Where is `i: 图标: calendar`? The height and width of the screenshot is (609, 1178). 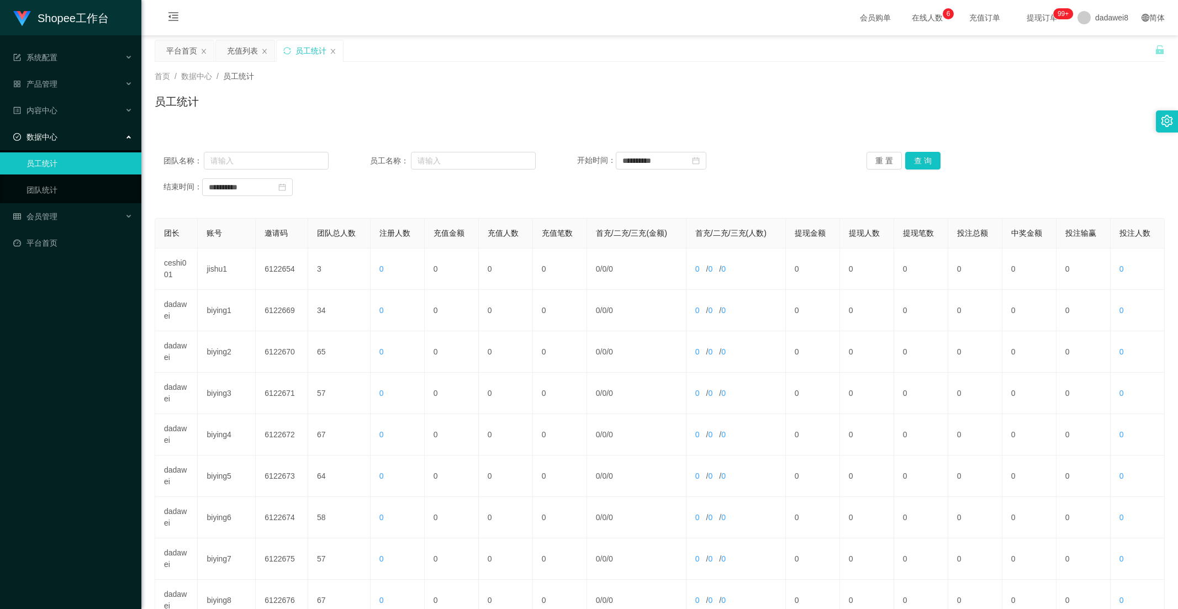 i: 图标: calendar is located at coordinates (282, 187).